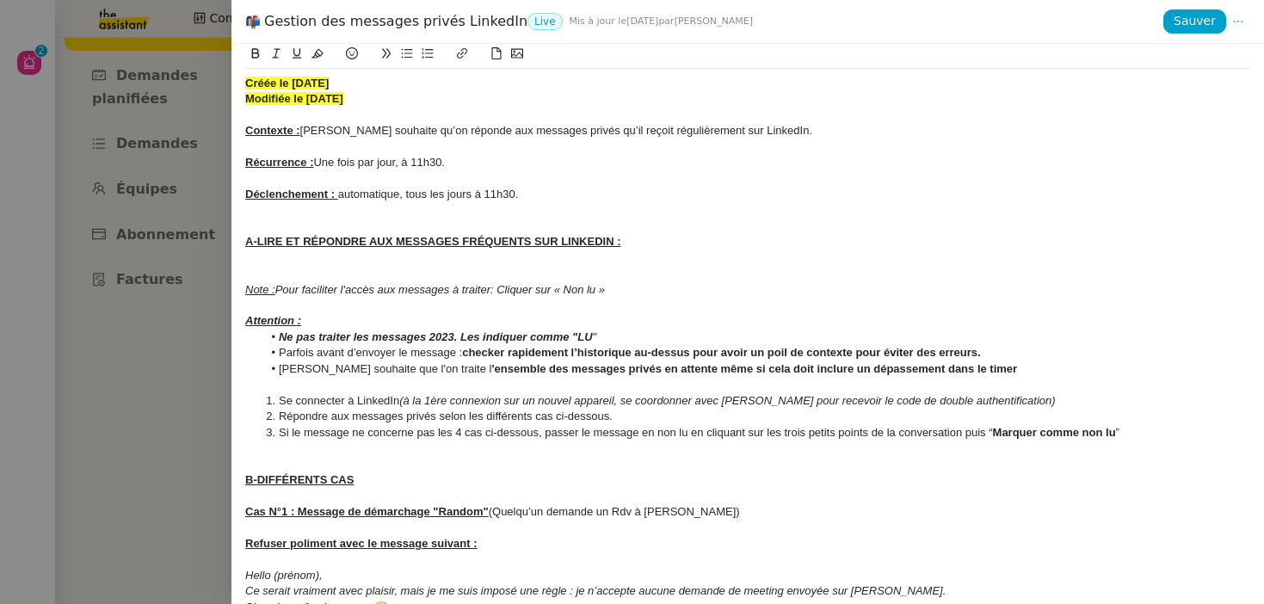 This screenshot has width=1264, height=604. What do you see at coordinates (545, 22) in the screenshot?
I see `nz-tag: Live` at bounding box center [545, 22].